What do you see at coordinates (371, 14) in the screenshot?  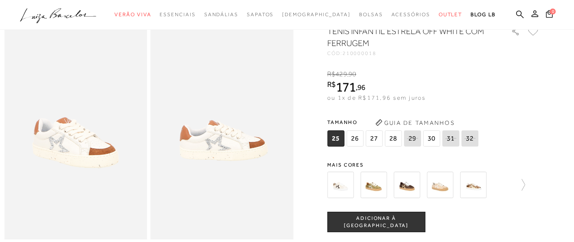 I see `span: Bolsas` at bounding box center [371, 14].